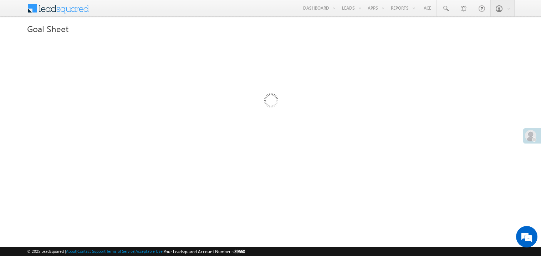 The height and width of the screenshot is (256, 541). I want to click on a: Acceptable Use, so click(149, 251).